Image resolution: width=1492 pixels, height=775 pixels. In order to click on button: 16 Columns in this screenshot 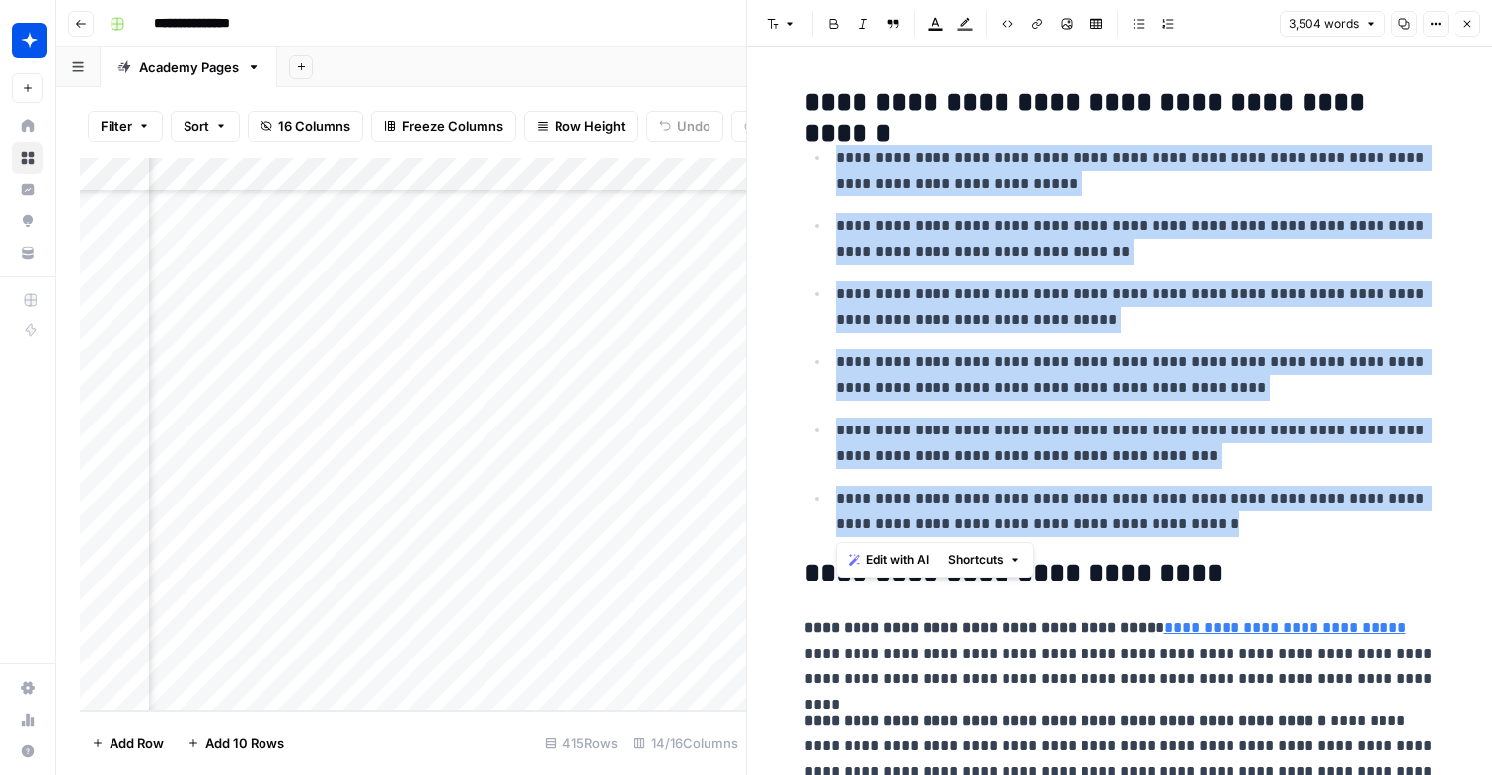, I will do `click(305, 126)`.